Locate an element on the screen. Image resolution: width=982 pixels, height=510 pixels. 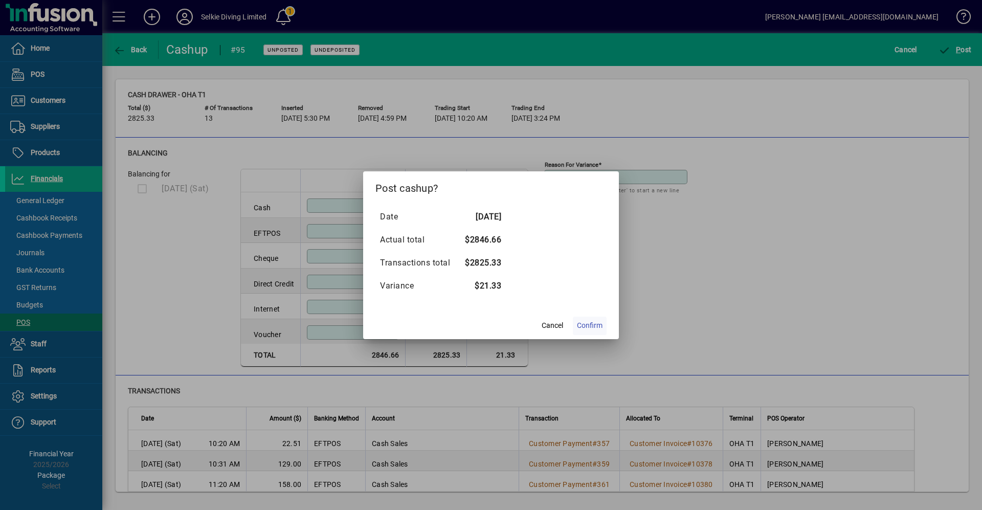
td: Date is located at coordinates (420, 217).